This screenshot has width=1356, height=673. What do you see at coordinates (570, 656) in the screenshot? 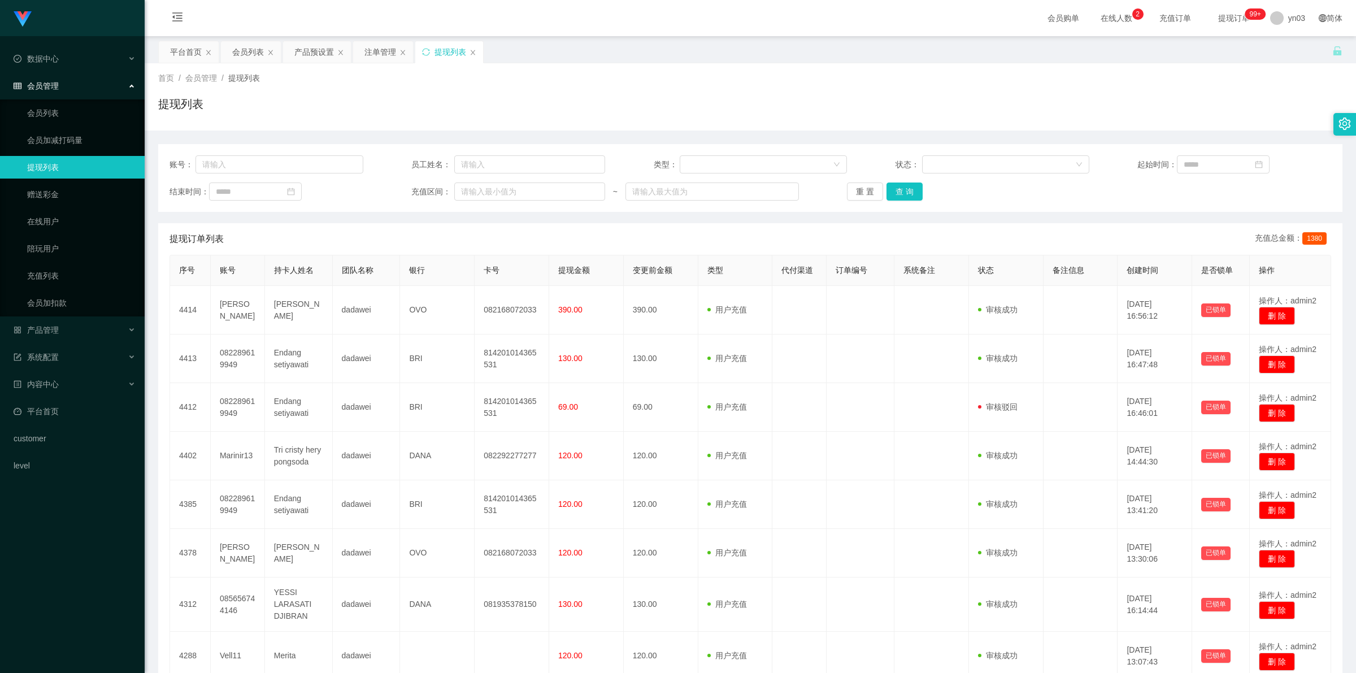
I see `span: 120.00` at bounding box center [570, 656].